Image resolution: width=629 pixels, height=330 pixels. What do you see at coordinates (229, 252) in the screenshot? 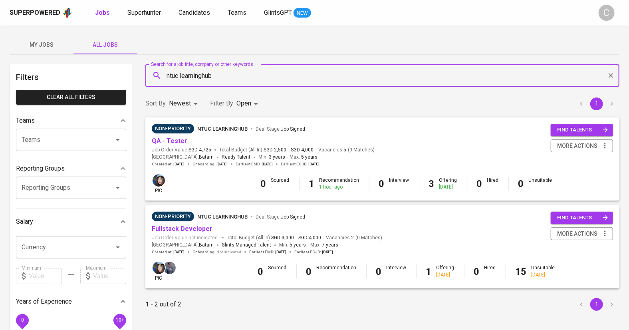
I see `span: Not indicated` at bounding box center [229, 252].